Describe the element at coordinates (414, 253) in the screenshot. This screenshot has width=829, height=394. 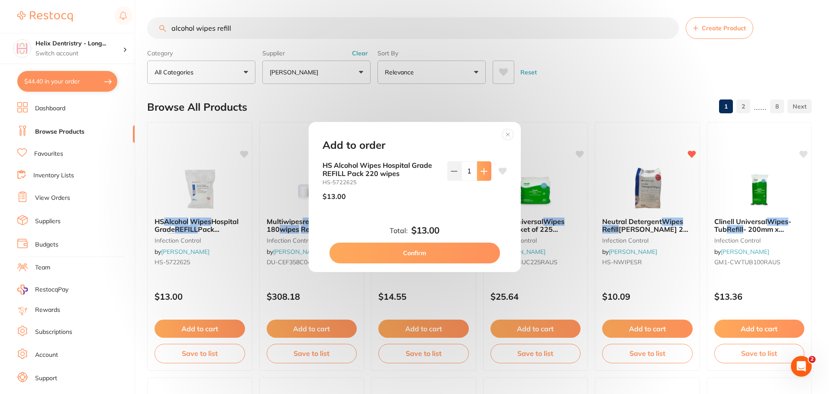
I see `button: Confirm` at that location.